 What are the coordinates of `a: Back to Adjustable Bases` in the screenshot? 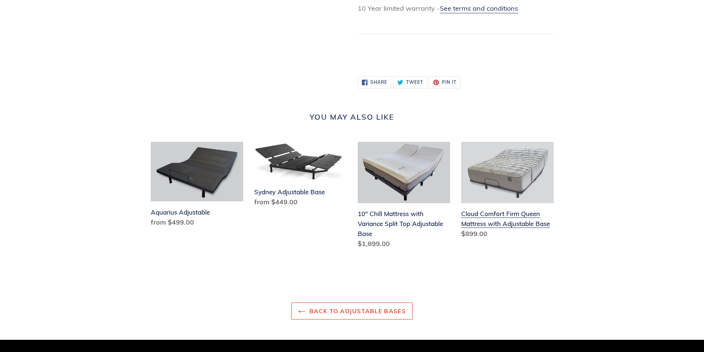 It's located at (352, 311).